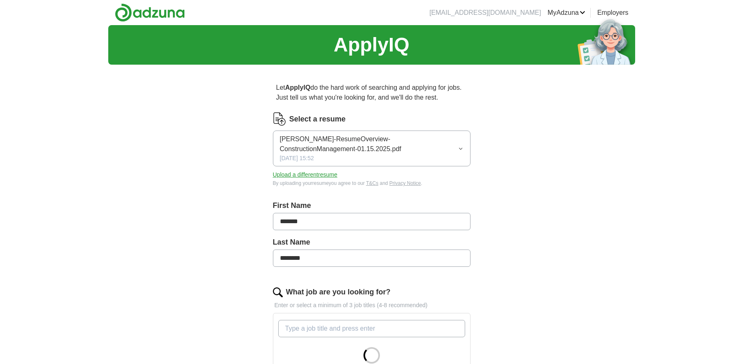 The width and height of the screenshot is (743, 364). Describe the element at coordinates (372, 329) in the screenshot. I see `input: Type a job title and press enter` at that location.